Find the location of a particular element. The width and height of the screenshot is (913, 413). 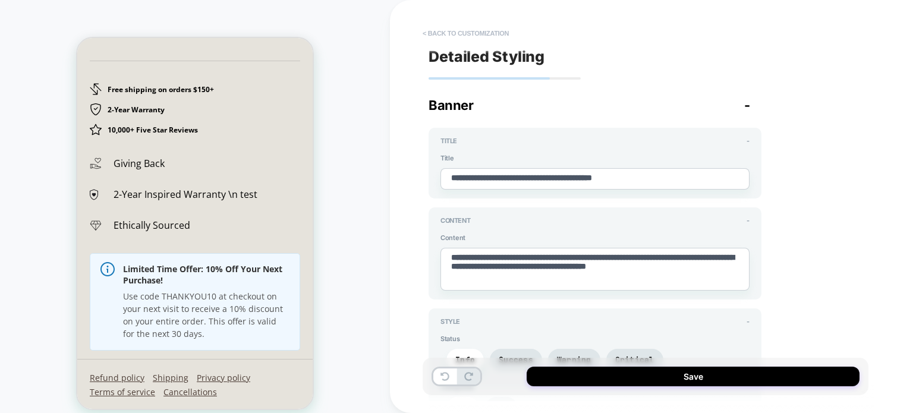

span: Success is located at coordinates (516, 360).